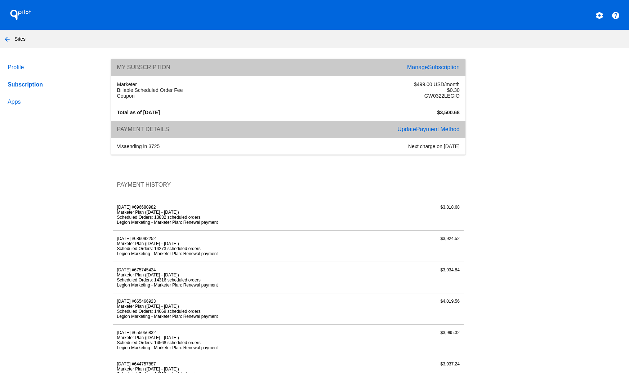 The image size is (629, 373). What do you see at coordinates (376, 96) in the screenshot?
I see `div: GW0322LEGIO` at bounding box center [376, 96].